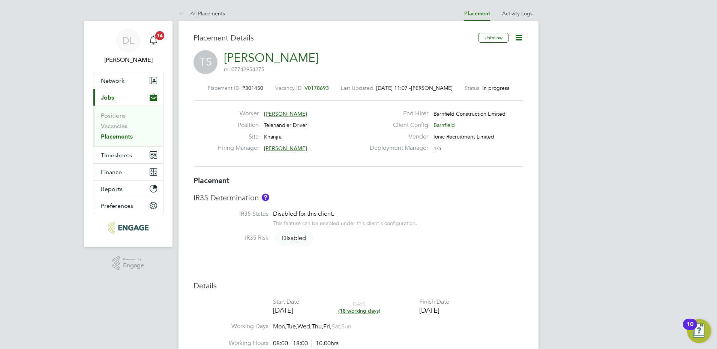  Describe the element at coordinates (472, 88) in the screenshot. I see `label: Status` at that location.